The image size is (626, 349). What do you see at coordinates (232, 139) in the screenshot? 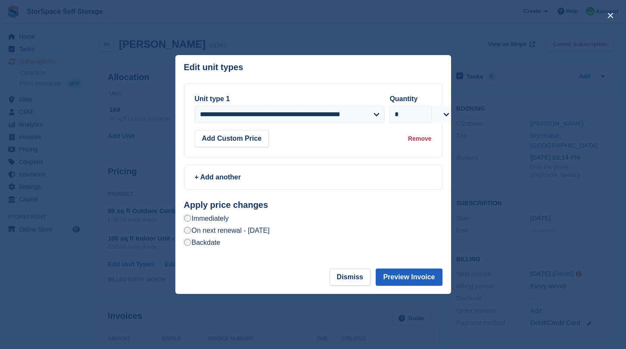
I see `button: Add Custom Price` at bounding box center [232, 139].